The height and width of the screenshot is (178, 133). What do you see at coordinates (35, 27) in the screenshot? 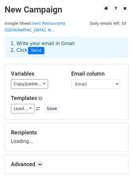
I see `small: Google Sheet:` at bounding box center [35, 27].